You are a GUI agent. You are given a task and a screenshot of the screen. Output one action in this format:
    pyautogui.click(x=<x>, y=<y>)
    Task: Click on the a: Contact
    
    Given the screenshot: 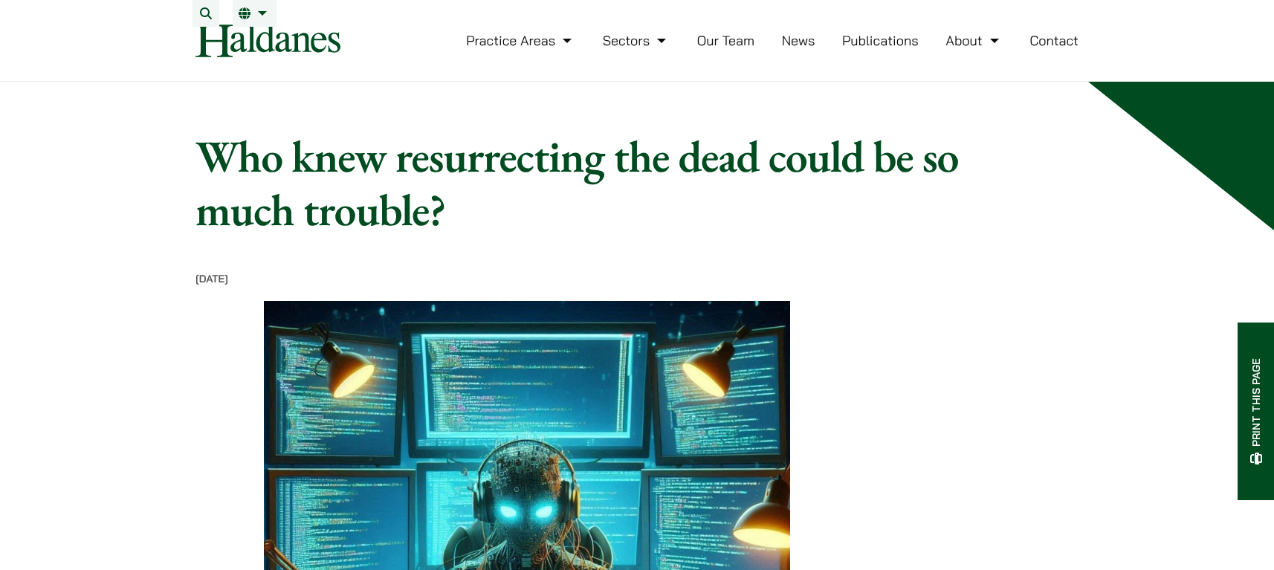 What is the action you would take?
    pyautogui.click(x=1054, y=40)
    